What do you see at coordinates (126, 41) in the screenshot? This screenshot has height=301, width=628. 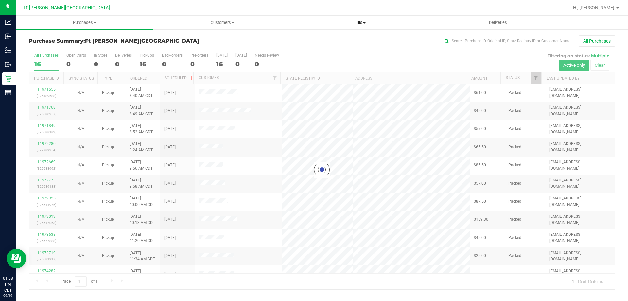 I see `h3: Purchase Summary:` at bounding box center [126, 41].